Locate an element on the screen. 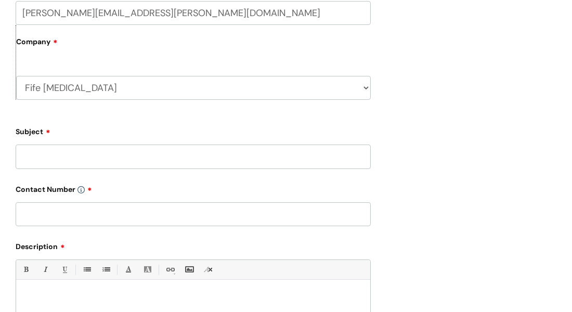  label: Subject is located at coordinates (193, 130).